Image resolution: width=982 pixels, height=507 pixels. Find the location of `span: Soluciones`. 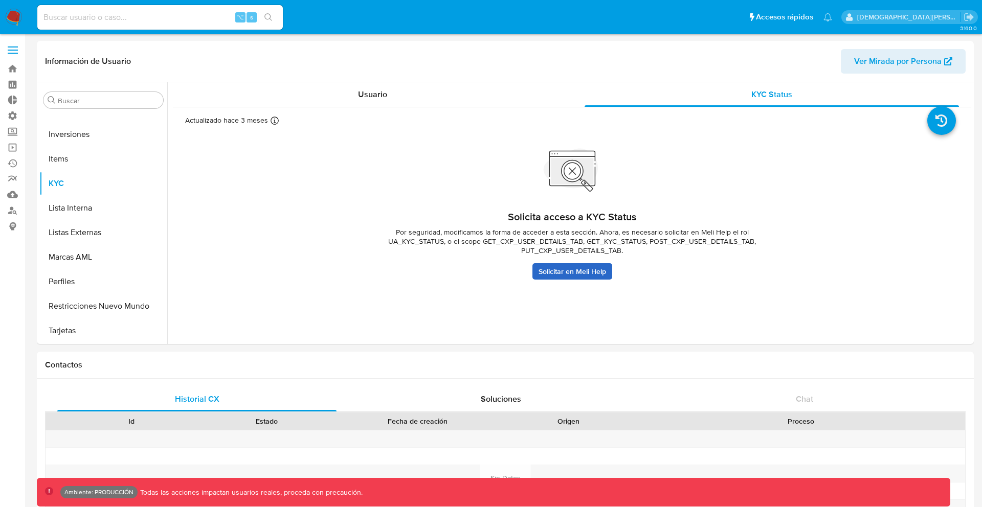

span: Soluciones is located at coordinates (501, 399).